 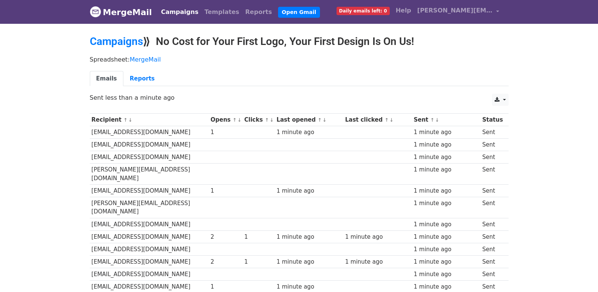 What do you see at coordinates (299, 41) in the screenshot?
I see `h2: ⟫ No Cost for Your First Logo, Your First Design Is On Us!` at bounding box center [299, 41].